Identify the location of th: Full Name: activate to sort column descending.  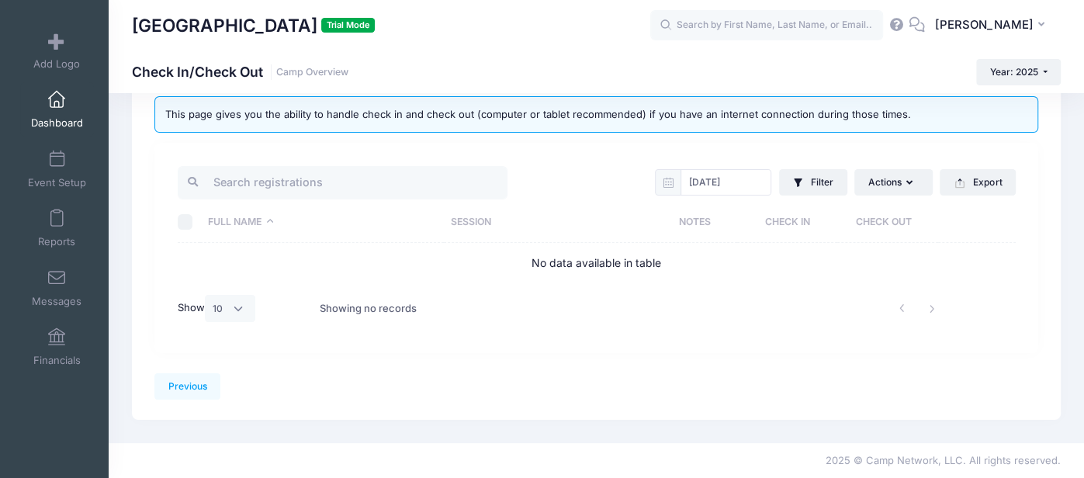
(321, 222).